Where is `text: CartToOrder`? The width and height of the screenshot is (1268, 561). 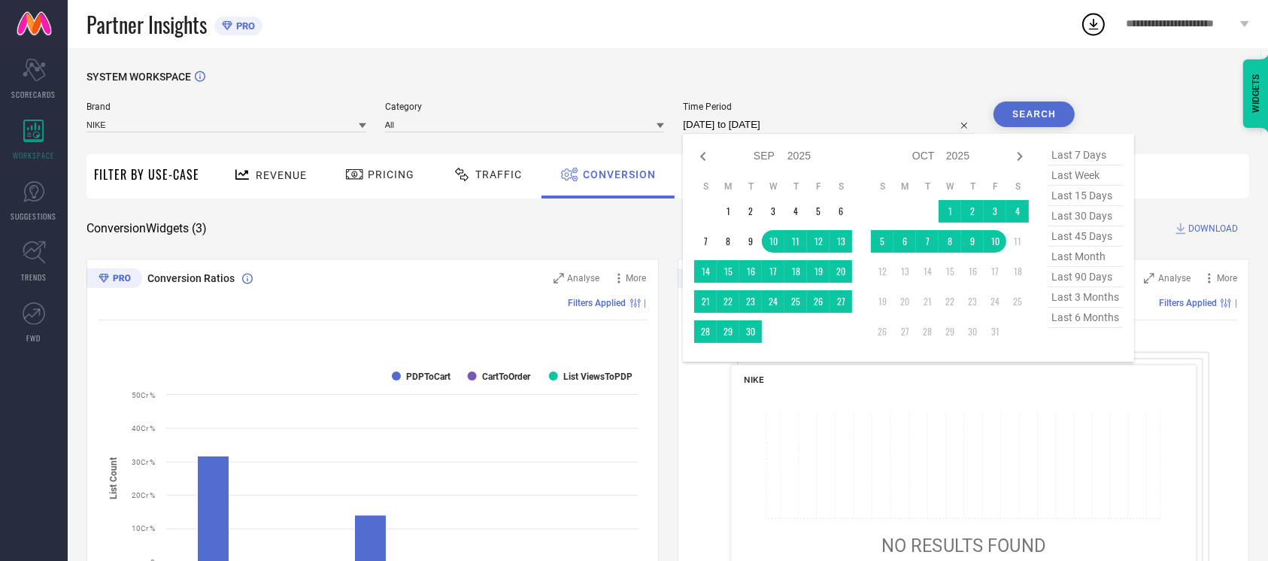
text: CartToOrder is located at coordinates (506, 377).